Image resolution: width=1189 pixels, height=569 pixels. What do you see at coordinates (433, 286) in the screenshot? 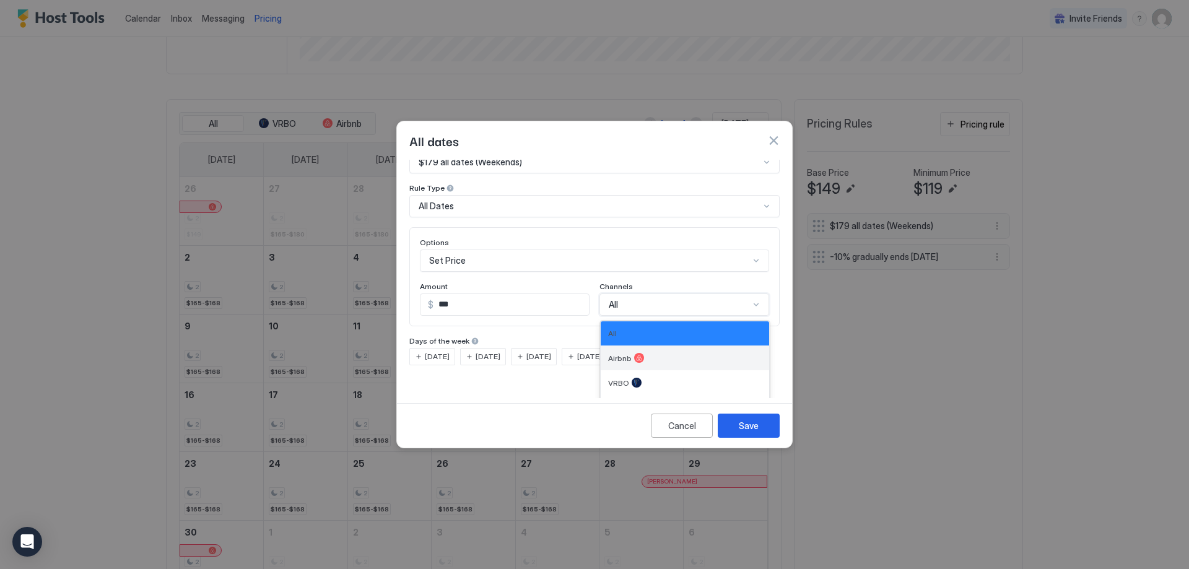
I see `span: Amount` at bounding box center [433, 286].